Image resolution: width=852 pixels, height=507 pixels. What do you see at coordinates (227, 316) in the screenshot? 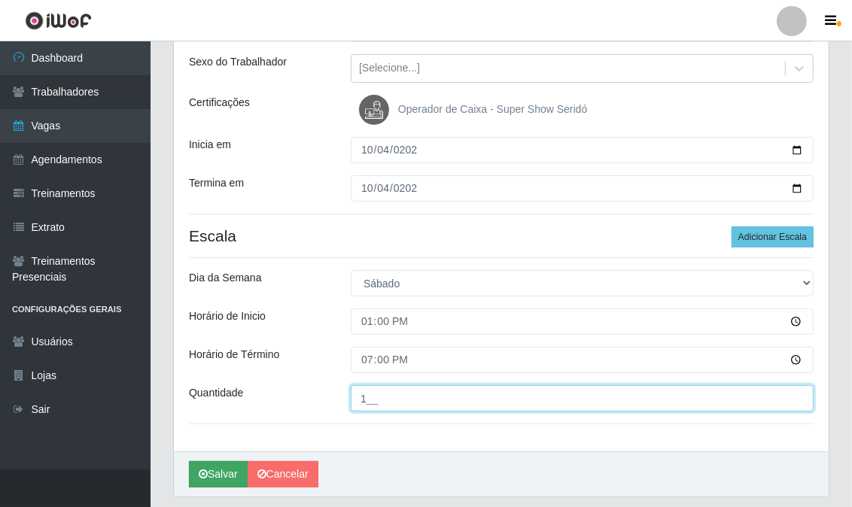
I see `label: Horário de Inicio` at bounding box center [227, 316].